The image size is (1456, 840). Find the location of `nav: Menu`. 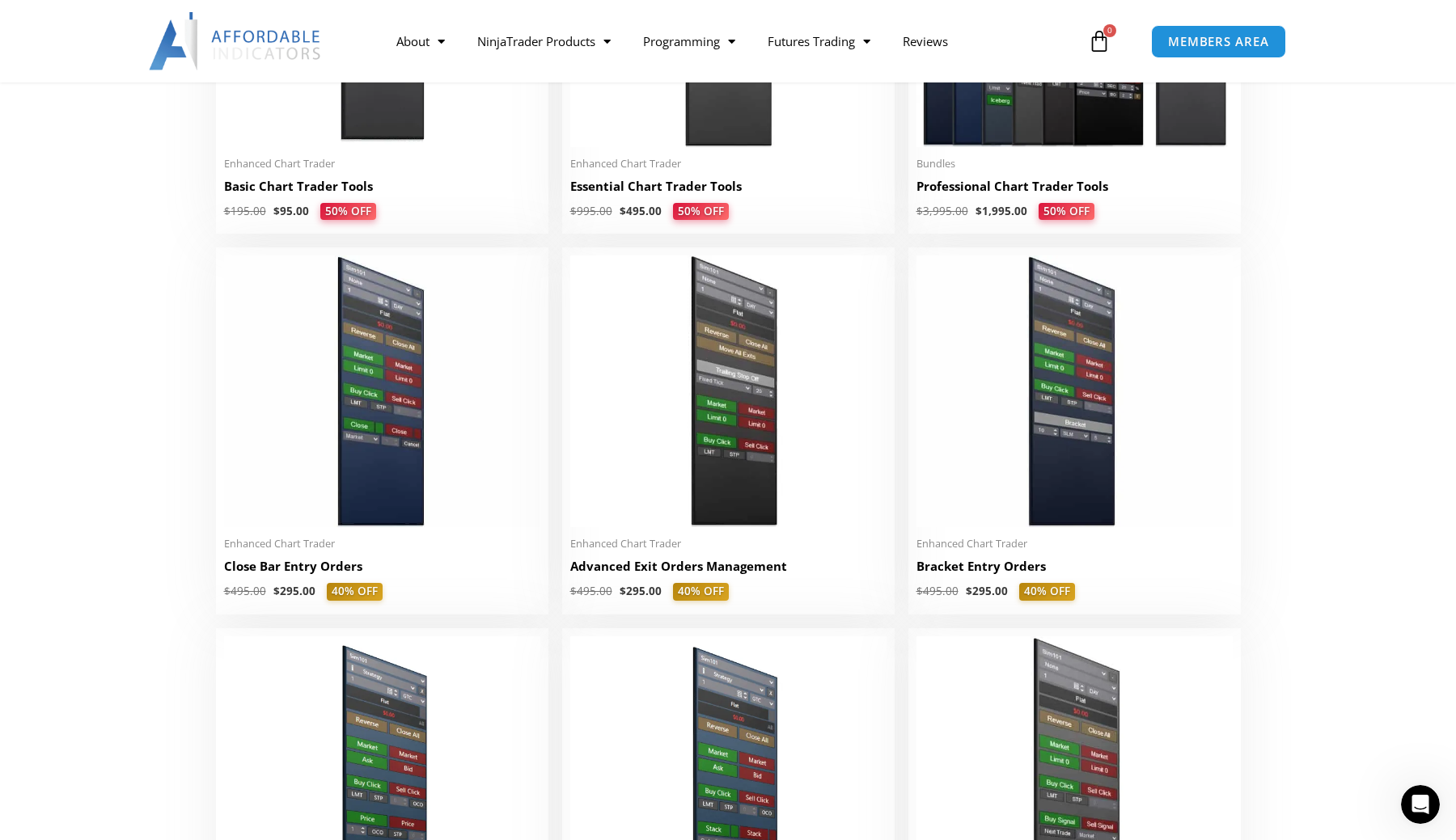

nav: Menu is located at coordinates (732, 41).